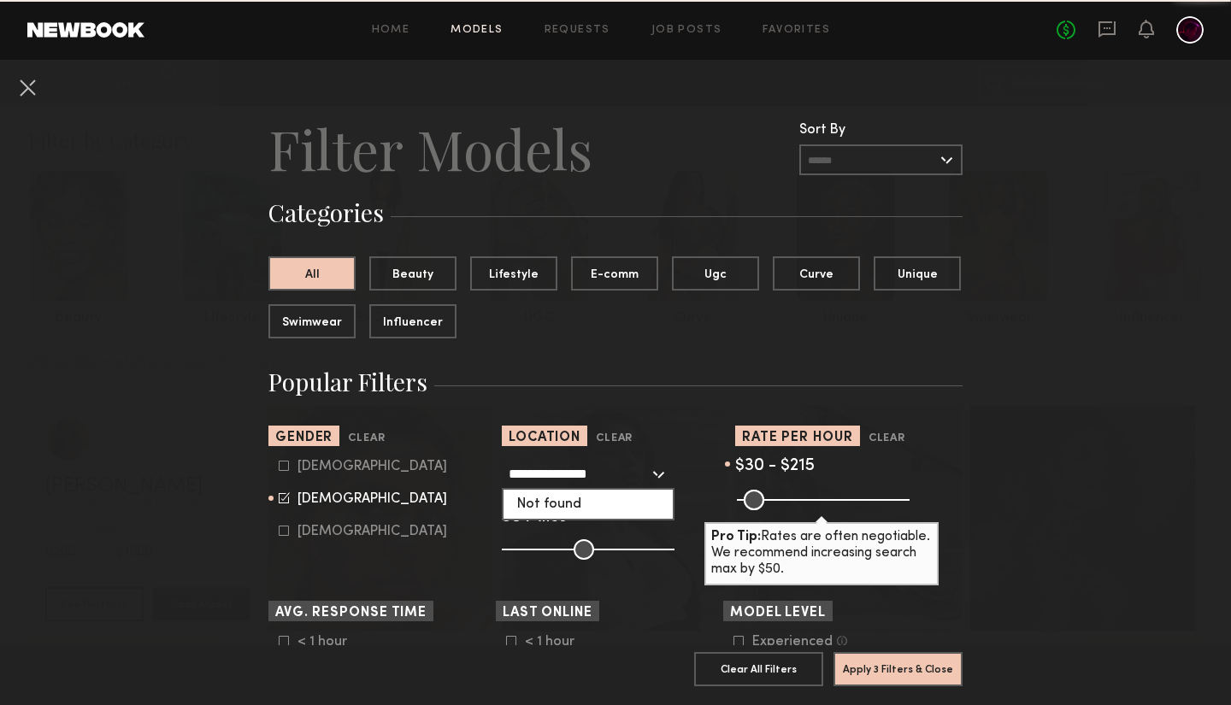 This screenshot has width=1231, height=705. I want to click on button: Ugc, so click(716, 274).